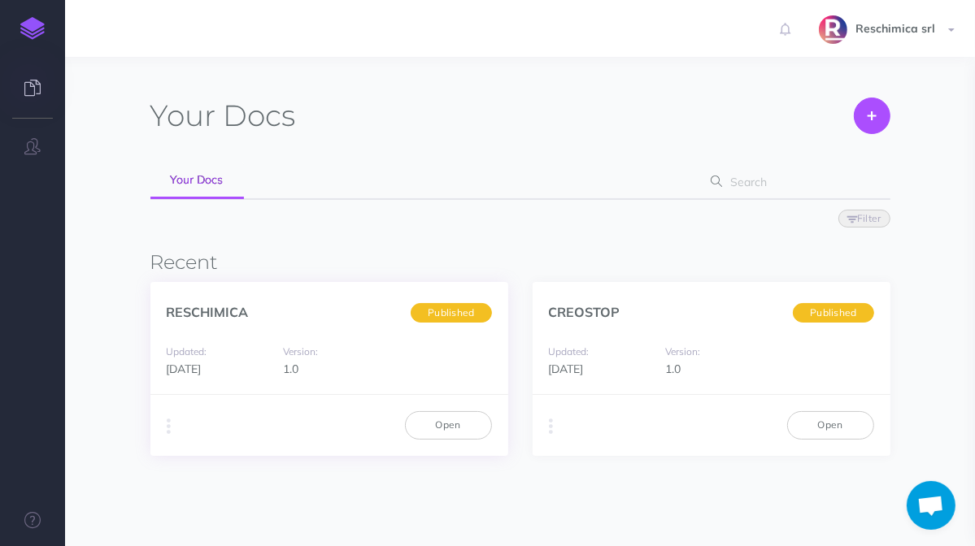 This screenshot has height=546, width=975. I want to click on span: Your, so click(183, 115).